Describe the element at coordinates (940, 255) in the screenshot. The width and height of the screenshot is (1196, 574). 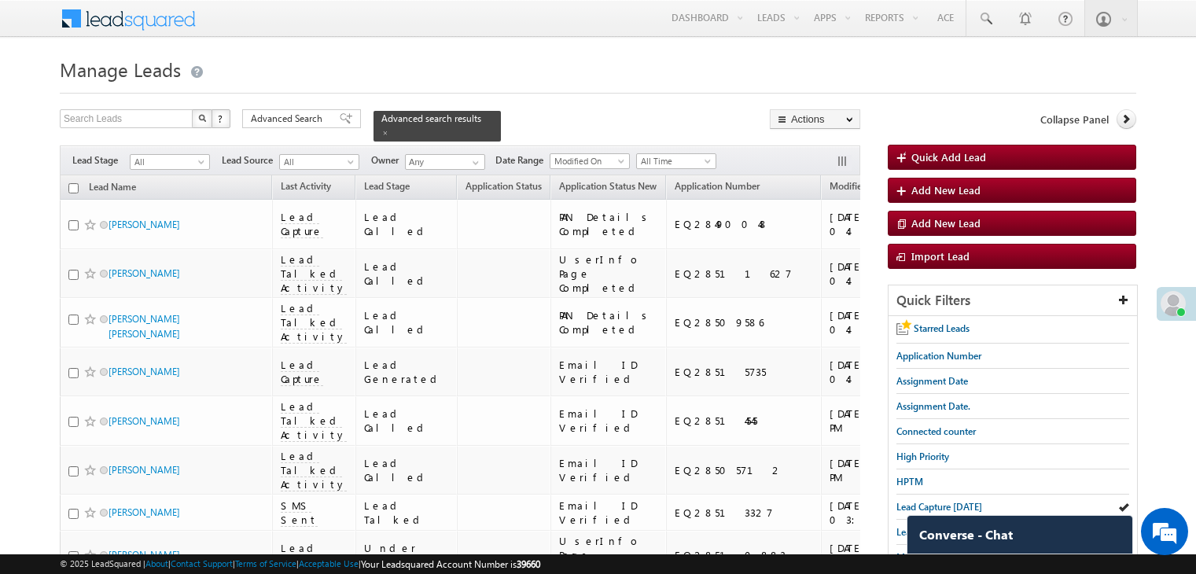
I see `span: Import Lead` at that location.